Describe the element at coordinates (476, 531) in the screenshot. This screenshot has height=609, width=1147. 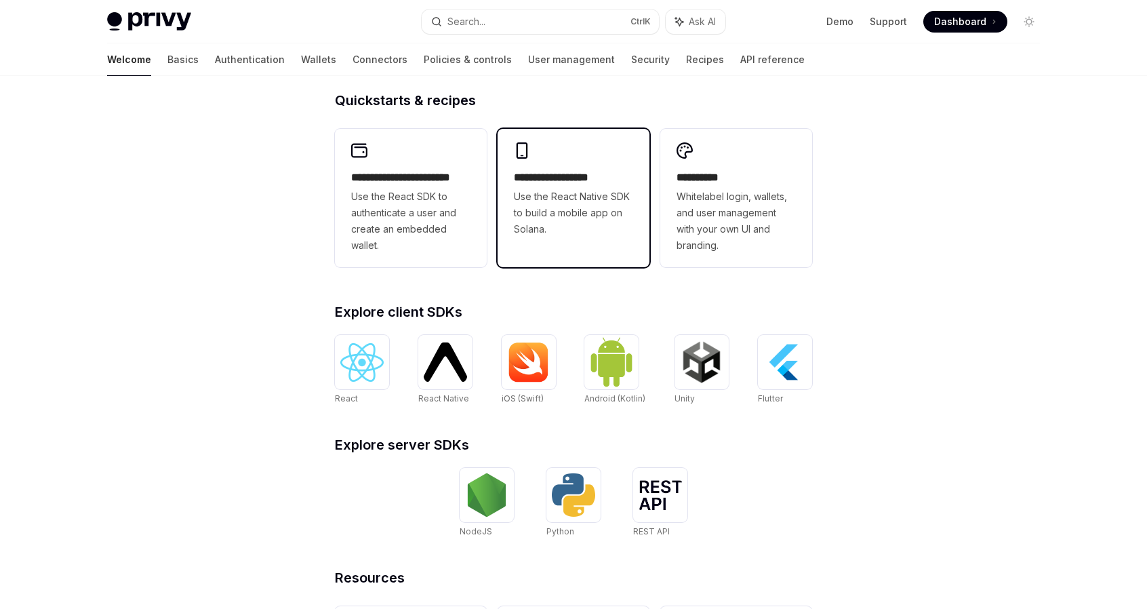
I see `span: NodeJS` at that location.